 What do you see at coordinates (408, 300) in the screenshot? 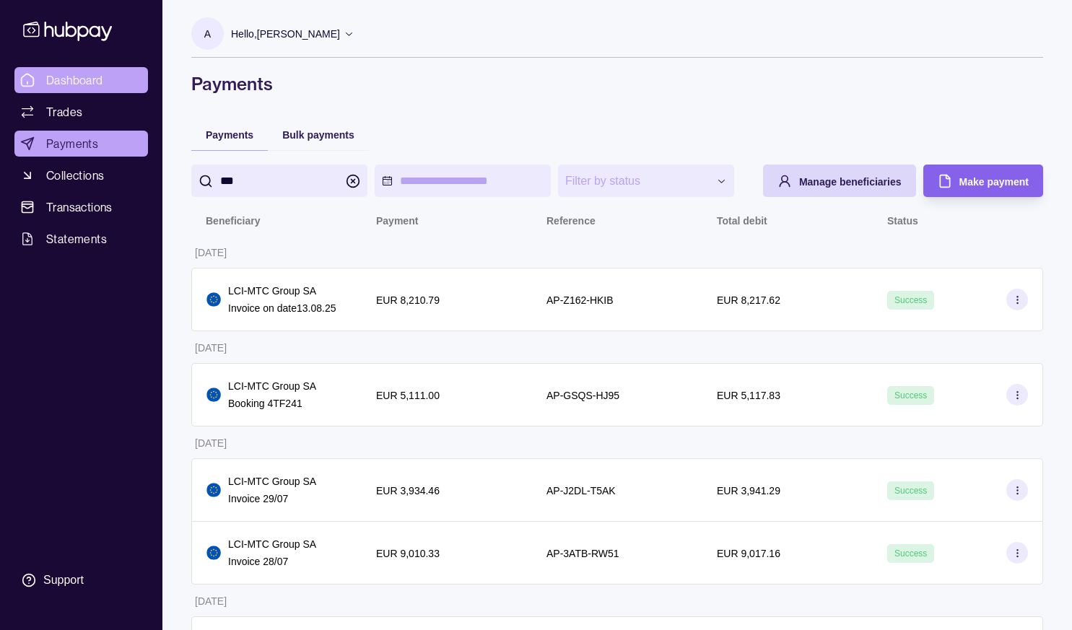
I see `p: EUR 8,210.79` at bounding box center [408, 300].